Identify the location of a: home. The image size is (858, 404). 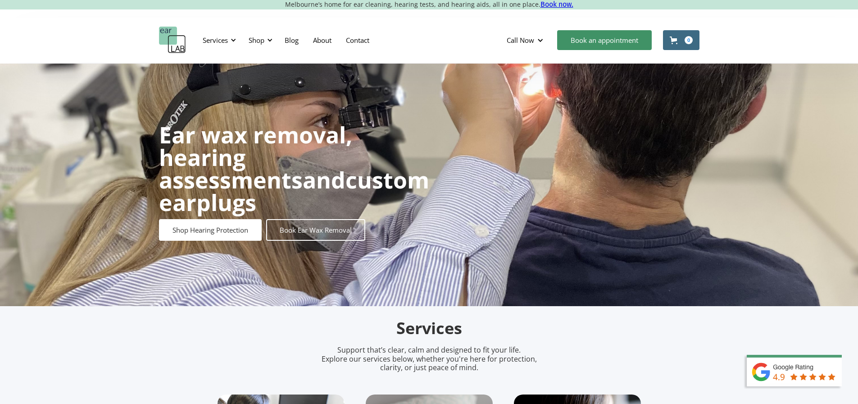
(173, 40).